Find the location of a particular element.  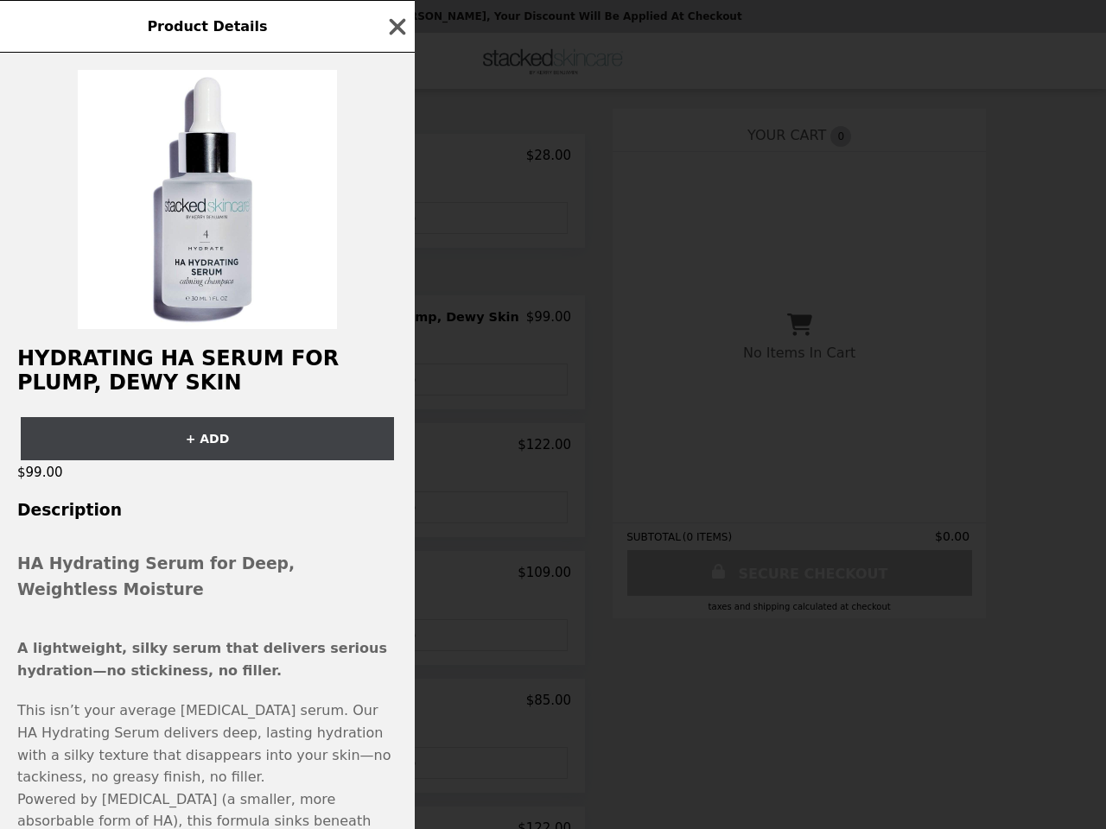

button: + ADD is located at coordinates (207, 439).